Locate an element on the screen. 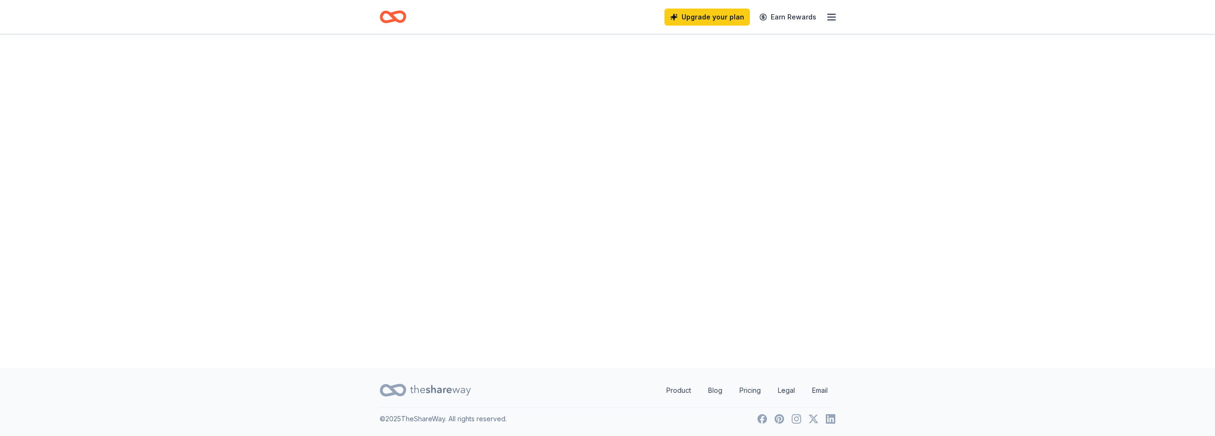 This screenshot has height=436, width=1215. a: Earn Rewards is located at coordinates (788, 17).